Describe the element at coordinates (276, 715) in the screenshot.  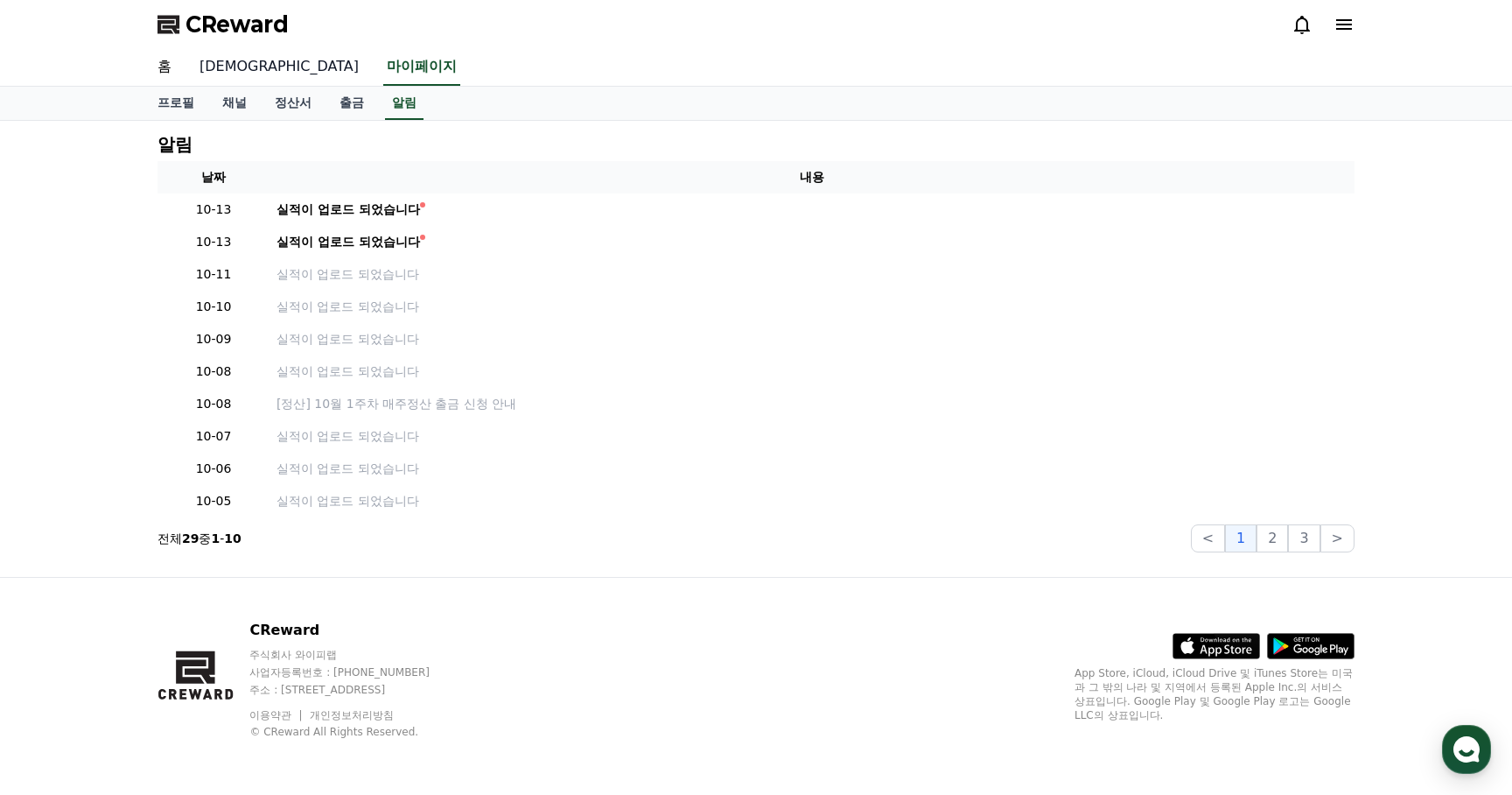
I see `a: 이용약관` at that location.